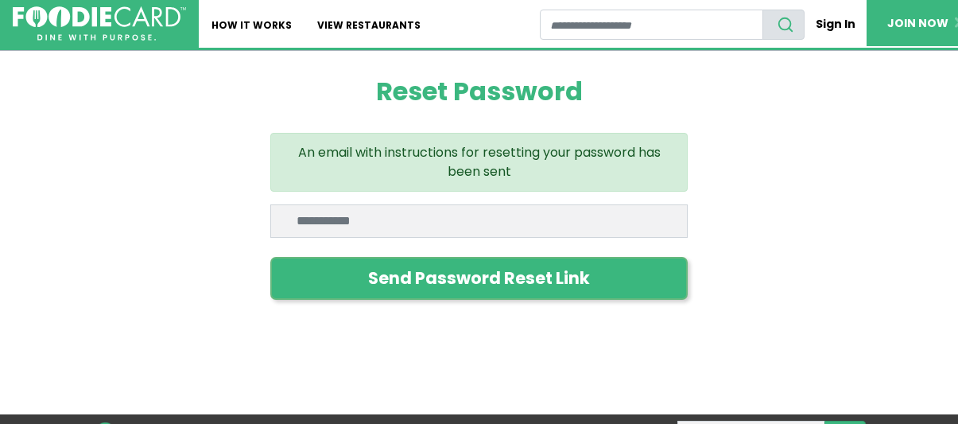 The image size is (958, 424). What do you see at coordinates (652, 25) in the screenshot?
I see `input: restaurant search` at bounding box center [652, 25].